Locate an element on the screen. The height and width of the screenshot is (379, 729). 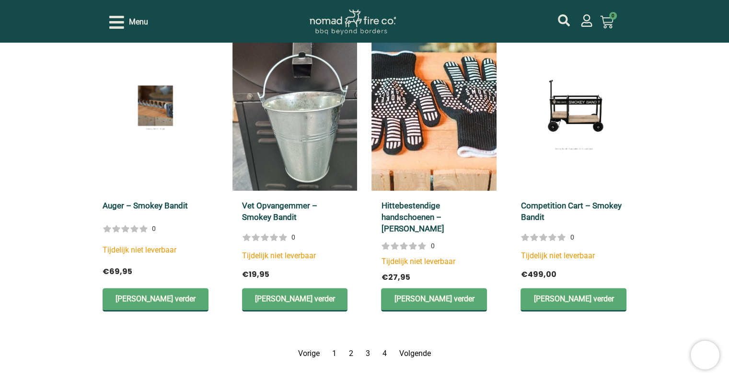
a: Lees meer over “Auger - Smokey Bandit” is located at coordinates (155, 299).